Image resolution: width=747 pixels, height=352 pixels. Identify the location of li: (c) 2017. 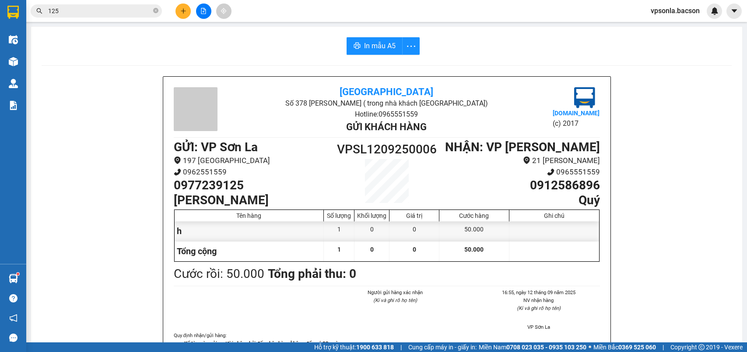
(576, 123).